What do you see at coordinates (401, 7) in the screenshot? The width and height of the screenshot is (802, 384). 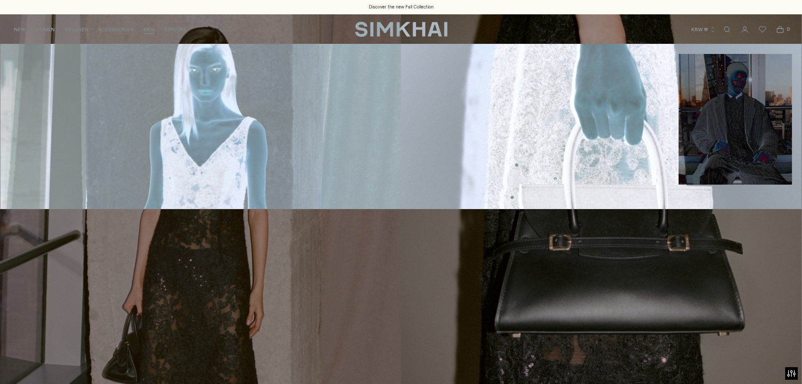 I see `h3: Discover the new Fall Collection` at bounding box center [401, 7].